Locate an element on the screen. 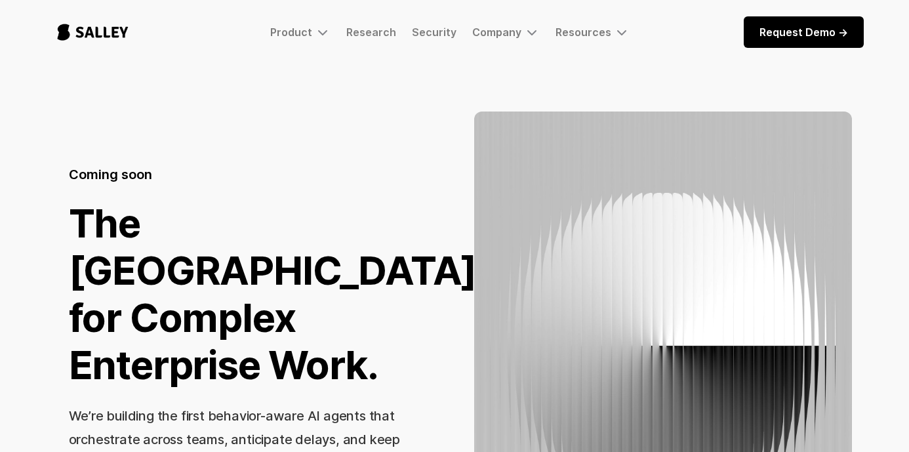  h5: Coming soon is located at coordinates (110, 174).